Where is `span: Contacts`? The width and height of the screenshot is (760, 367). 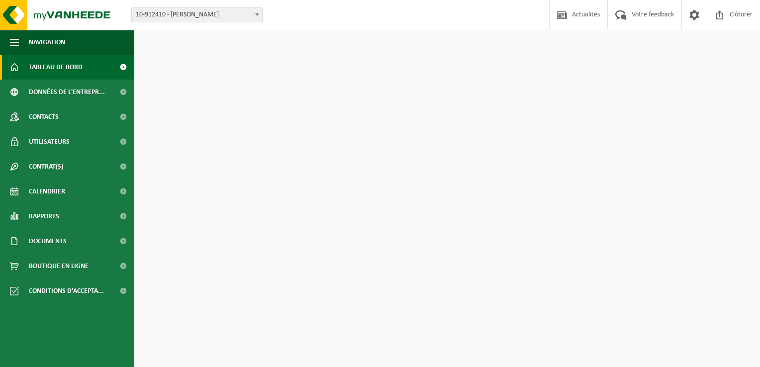 span: Contacts is located at coordinates (44, 117).